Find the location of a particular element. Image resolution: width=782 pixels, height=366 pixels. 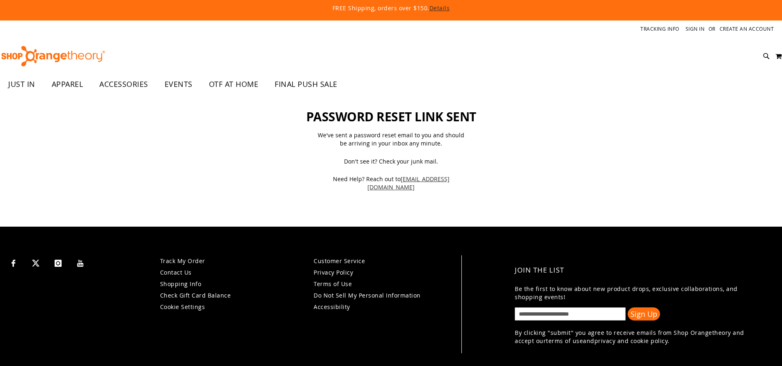

p: FREE Shipping, orders over $150. is located at coordinates (391, 8).